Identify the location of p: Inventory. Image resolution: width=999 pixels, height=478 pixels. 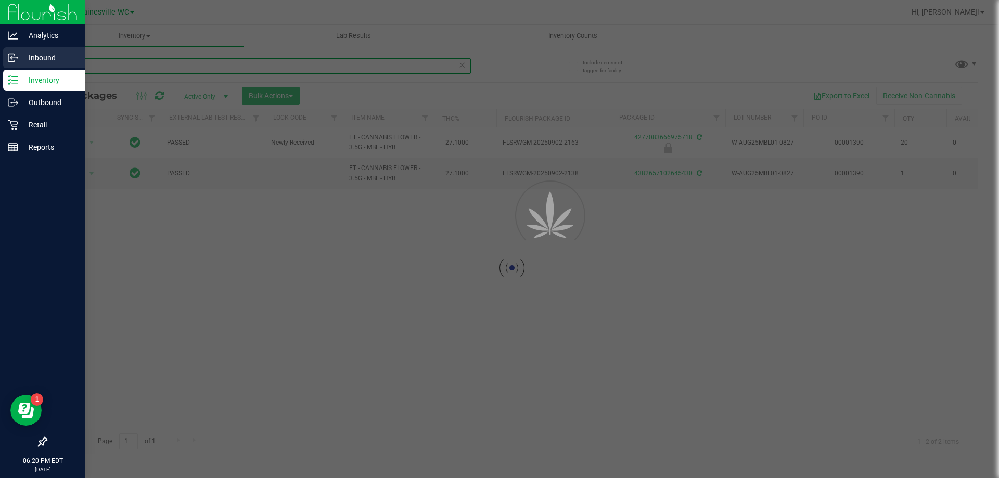
(49, 80).